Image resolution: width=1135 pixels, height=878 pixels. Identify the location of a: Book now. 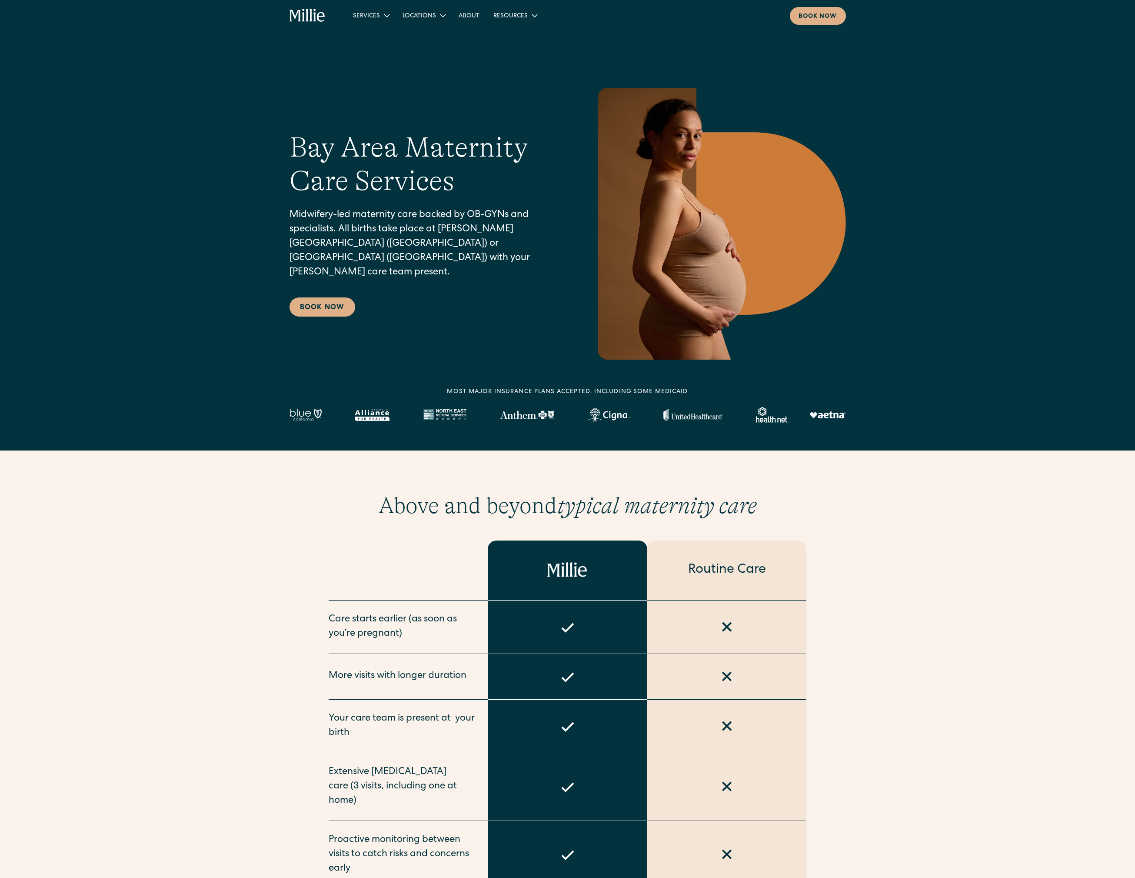
(818, 16).